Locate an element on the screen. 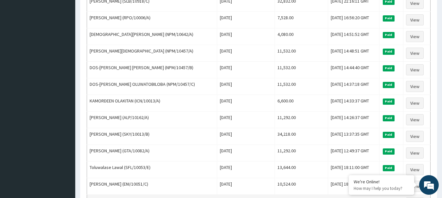 Image resolution: width=442 pixels, height=198 pixels. td: 7,528.00 is located at coordinates (301, 20).